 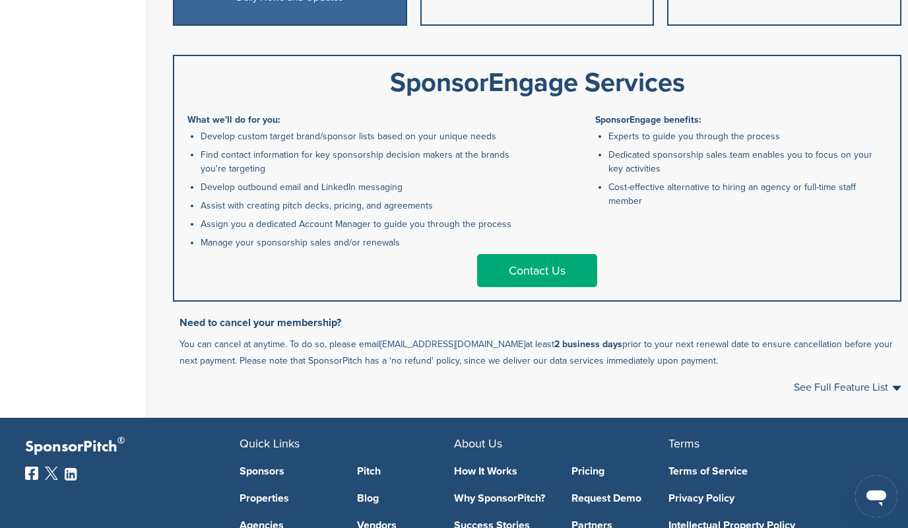 I want to click on p: You can cancel at anytime. To do so, please email at least prior to your next renewal date to ens..., so click(x=540, y=352).